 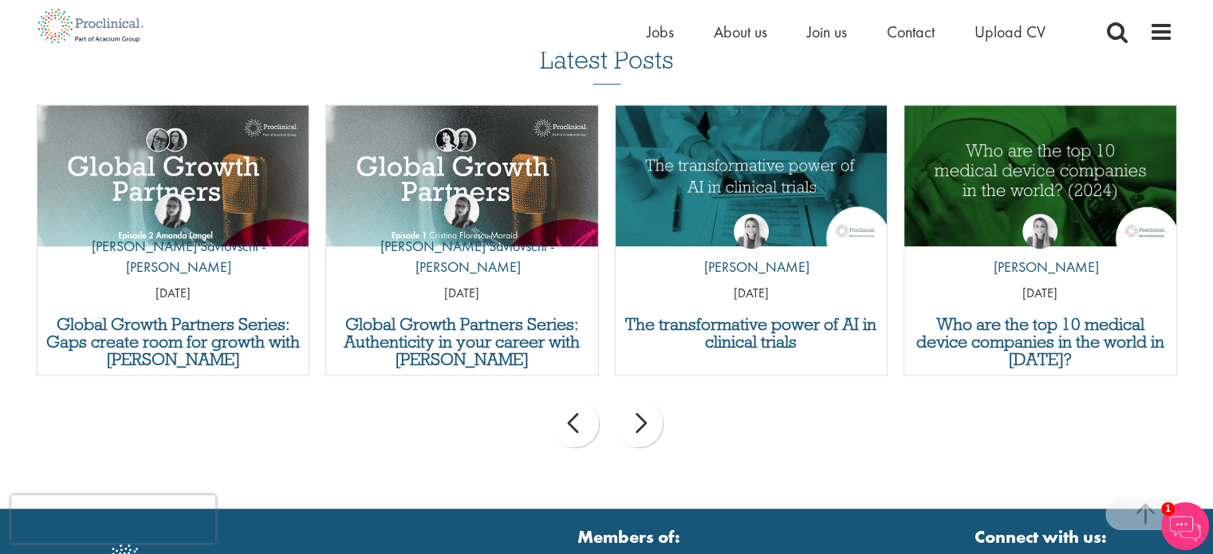 What do you see at coordinates (1009, 32) in the screenshot?
I see `a: Upload CV` at bounding box center [1009, 32].